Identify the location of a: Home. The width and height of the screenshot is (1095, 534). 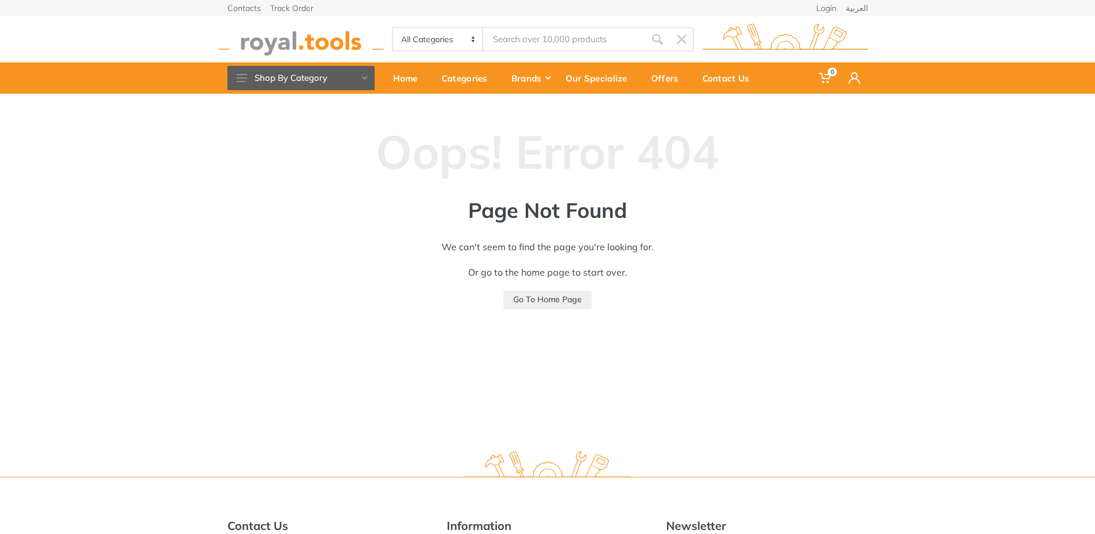
(409, 78).